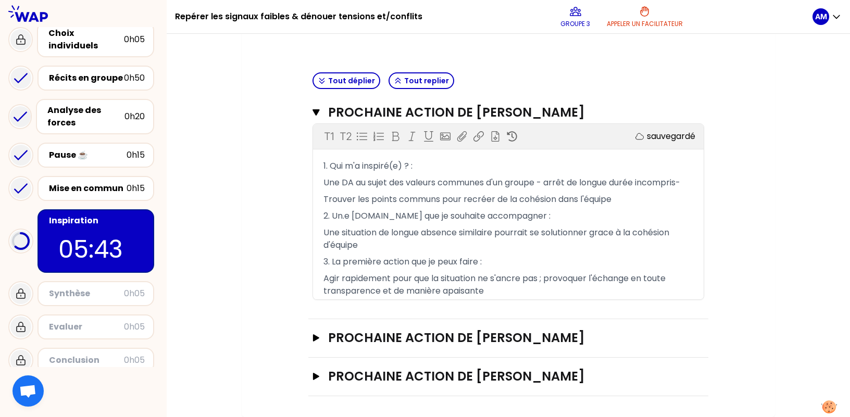  Describe the element at coordinates (346, 81) in the screenshot. I see `button: Tout déplier` at that location.